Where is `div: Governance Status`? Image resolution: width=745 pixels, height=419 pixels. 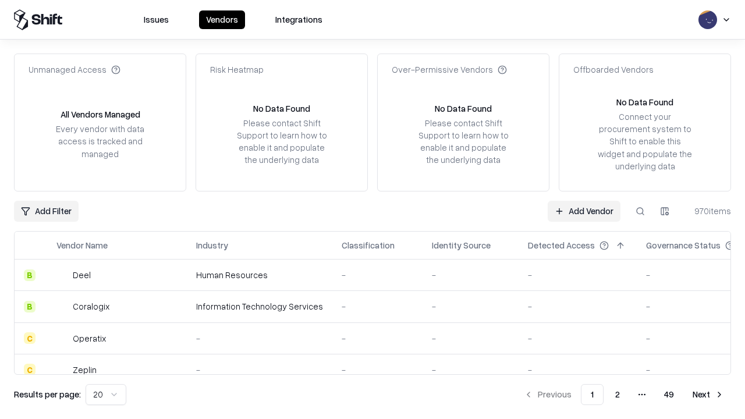 div: Governance Status is located at coordinates (683, 245).